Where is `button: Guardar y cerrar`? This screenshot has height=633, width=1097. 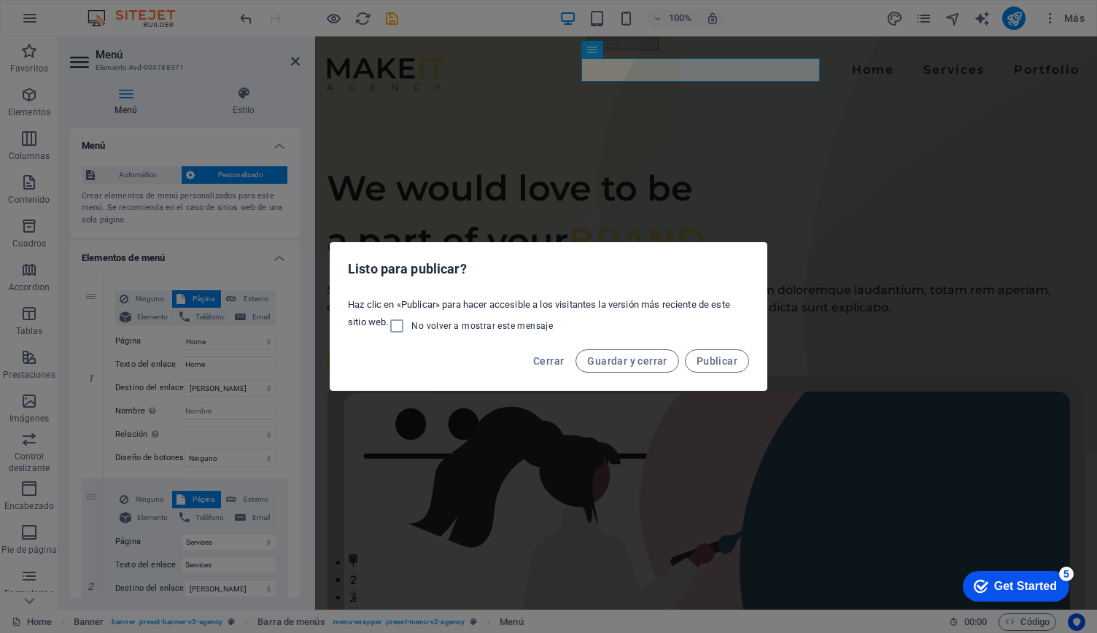 button: Guardar y cerrar is located at coordinates (627, 361).